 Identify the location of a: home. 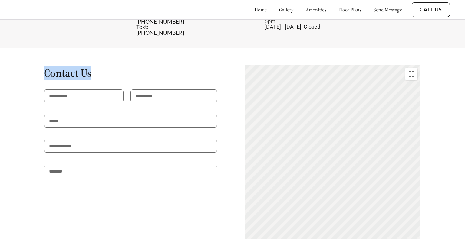
(260, 10).